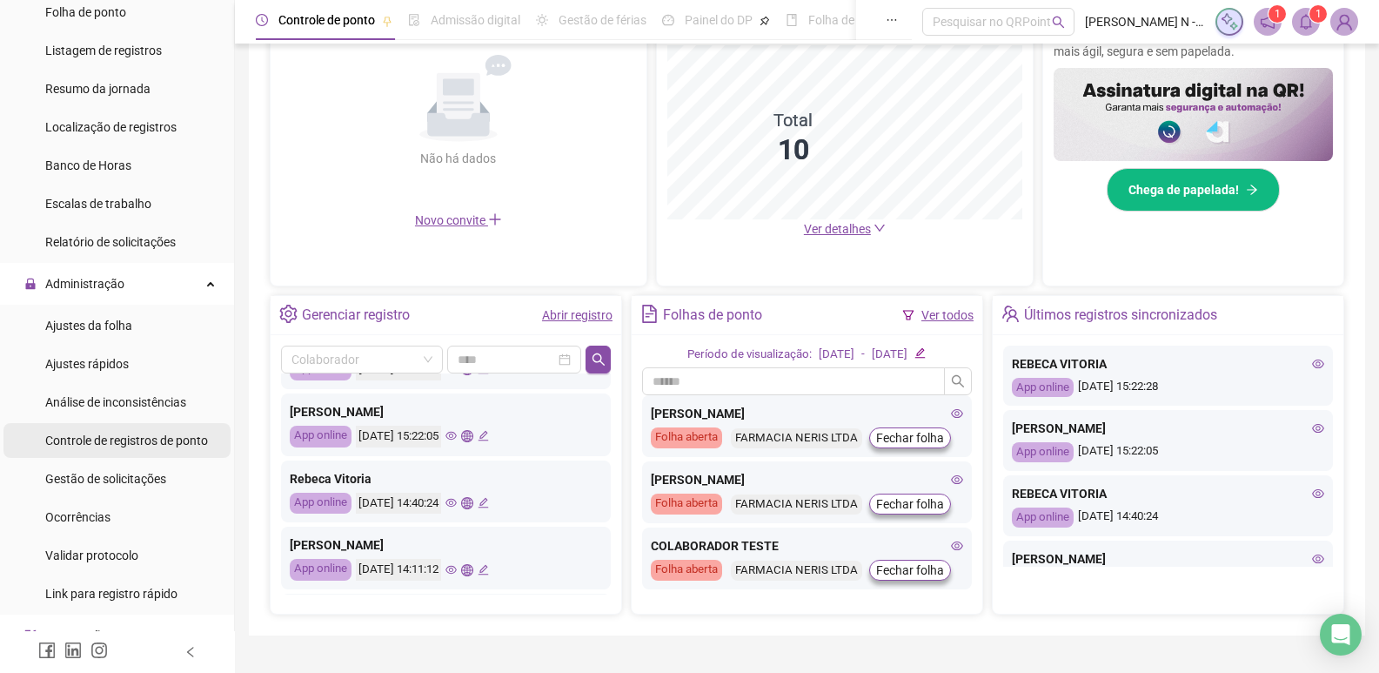 This screenshot has height=673, width=1379. What do you see at coordinates (288, 313) in the screenshot?
I see `span: setting` at bounding box center [288, 313].